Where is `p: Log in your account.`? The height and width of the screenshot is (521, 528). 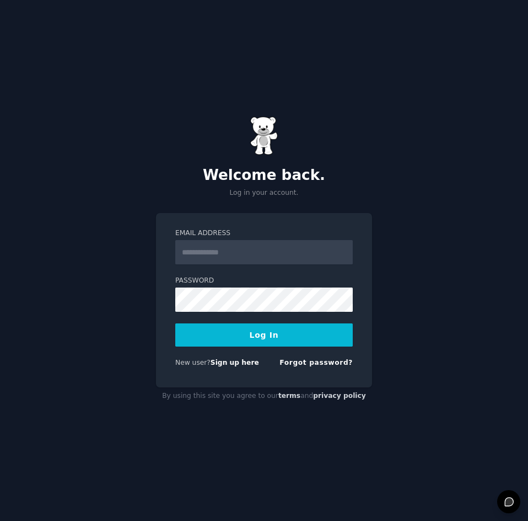
p: Log in your account. is located at coordinates (264, 193).